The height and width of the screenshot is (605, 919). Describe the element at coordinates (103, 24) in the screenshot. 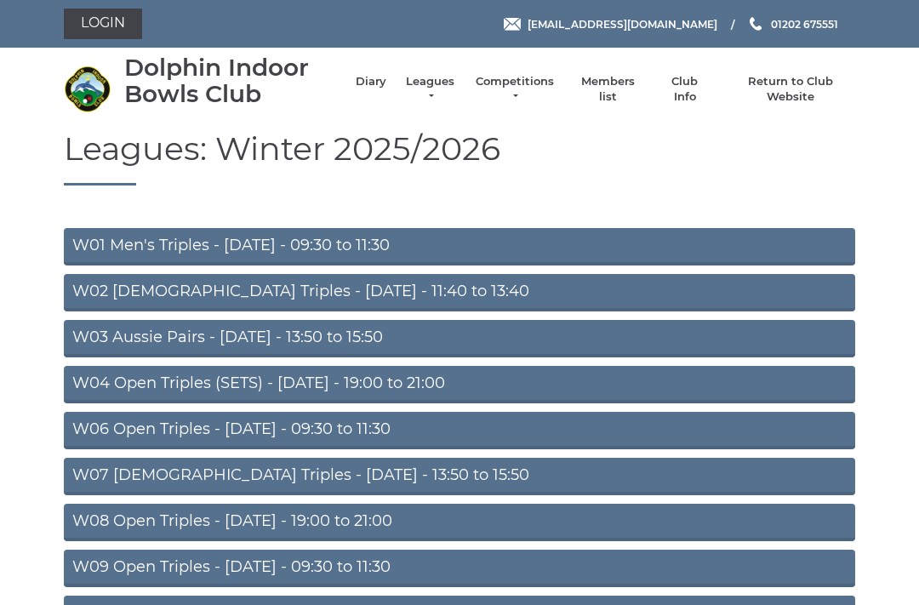

I see `a: Login` at that location.